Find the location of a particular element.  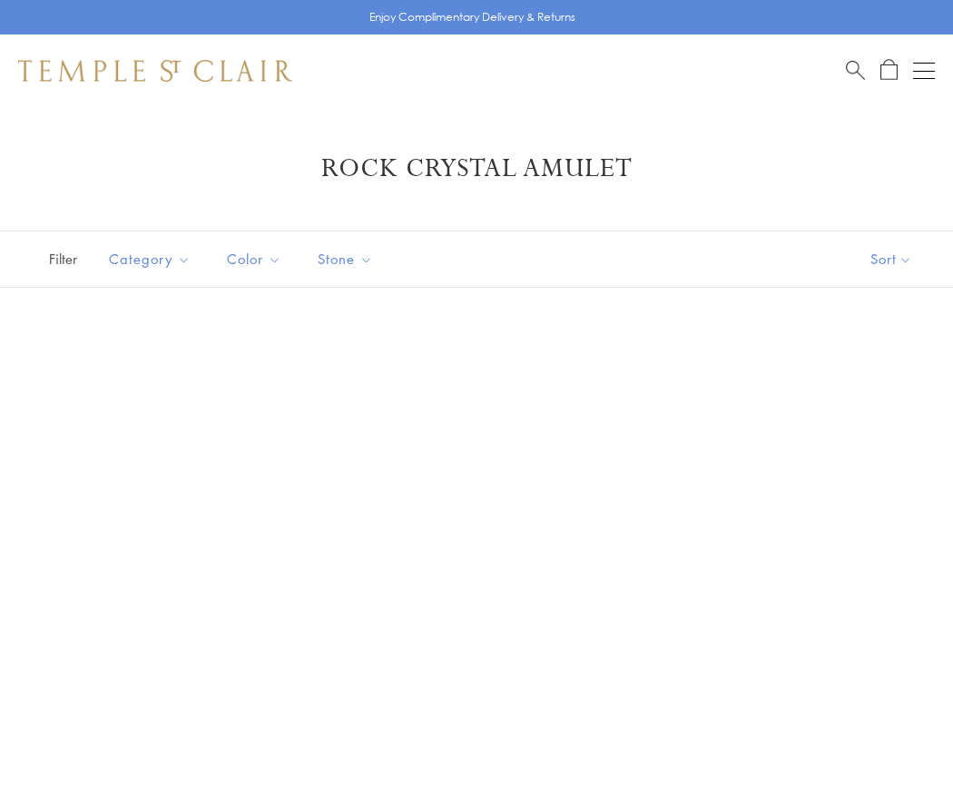

span: Stone is located at coordinates (348, 259).